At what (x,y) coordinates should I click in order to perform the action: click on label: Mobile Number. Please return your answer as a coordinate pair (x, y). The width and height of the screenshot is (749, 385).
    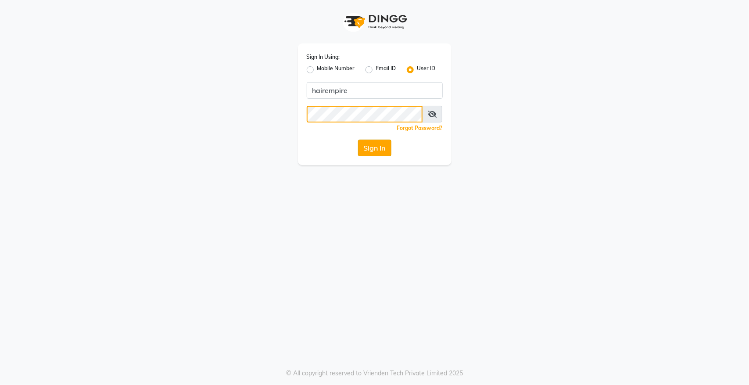
    Looking at the image, I should click on (336, 70).